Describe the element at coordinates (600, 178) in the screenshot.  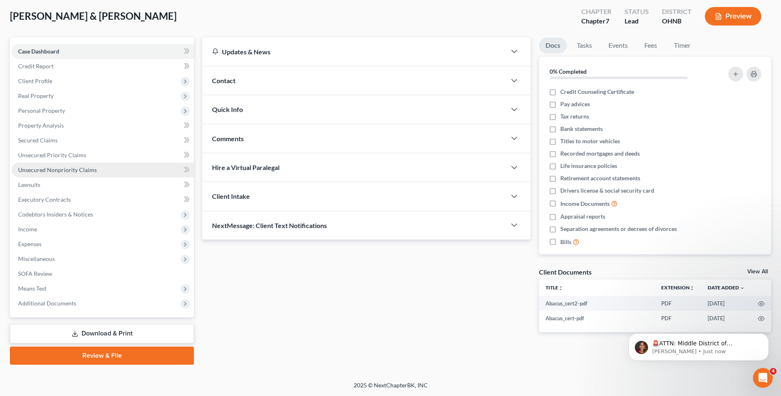
I see `span: Retirement account statements` at that location.